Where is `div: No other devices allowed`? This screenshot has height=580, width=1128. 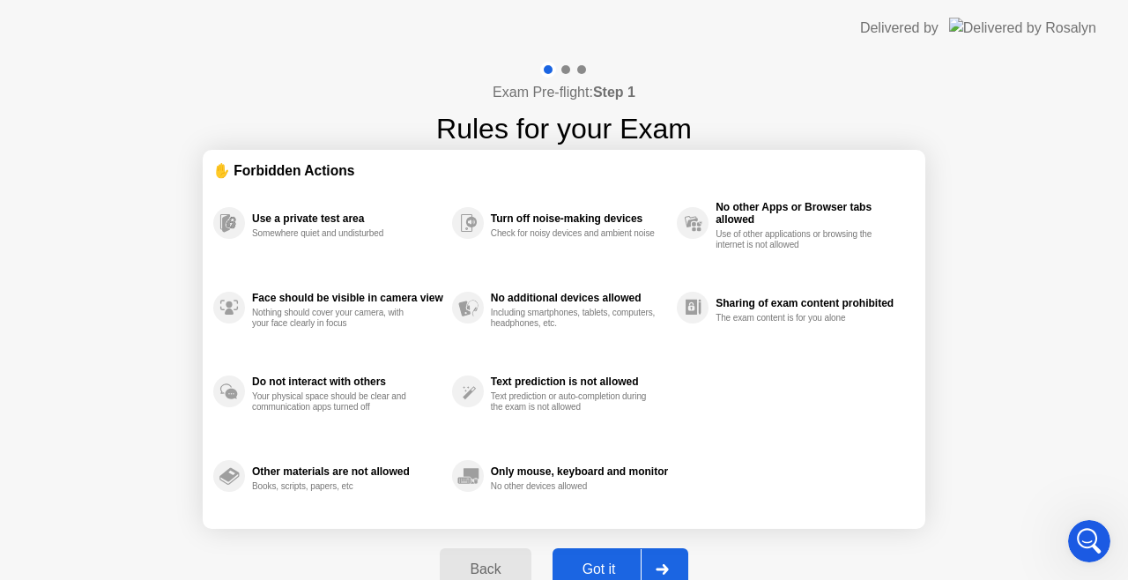
div: No other devices allowed is located at coordinates (574, 486).